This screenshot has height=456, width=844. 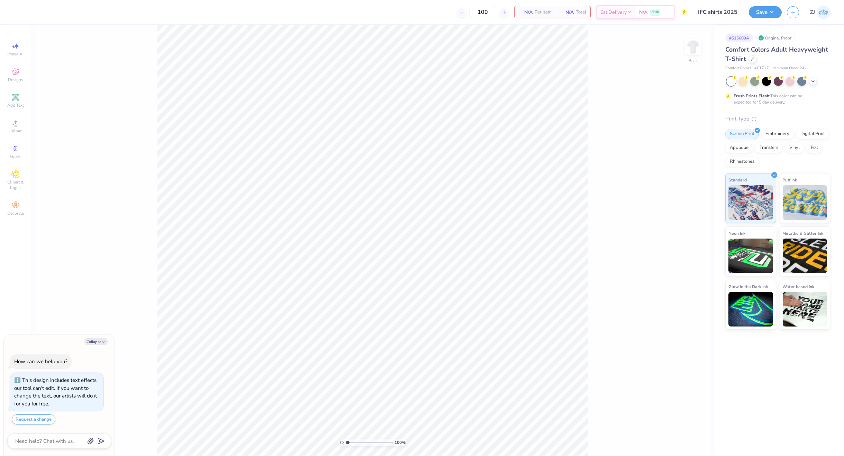 I want to click on img: Metallic & Glitter Ink, so click(x=805, y=256).